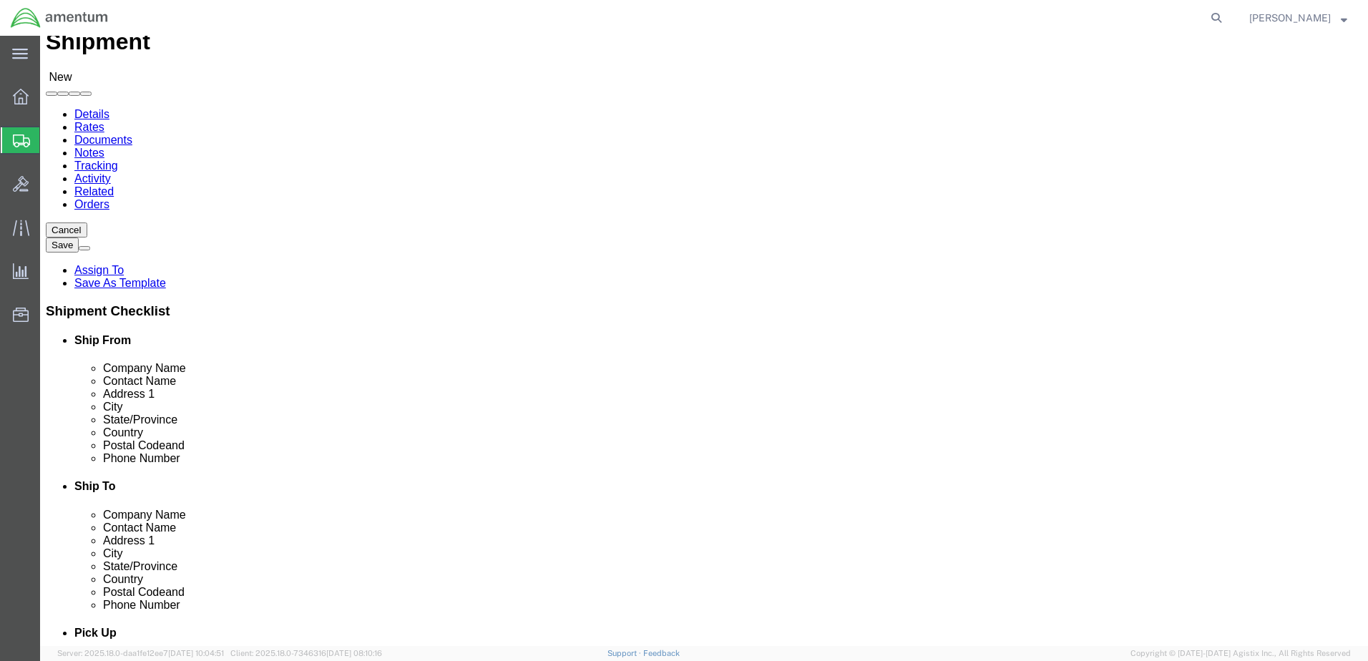  What do you see at coordinates (59, 18) in the screenshot?
I see `img: logo` at bounding box center [59, 18].